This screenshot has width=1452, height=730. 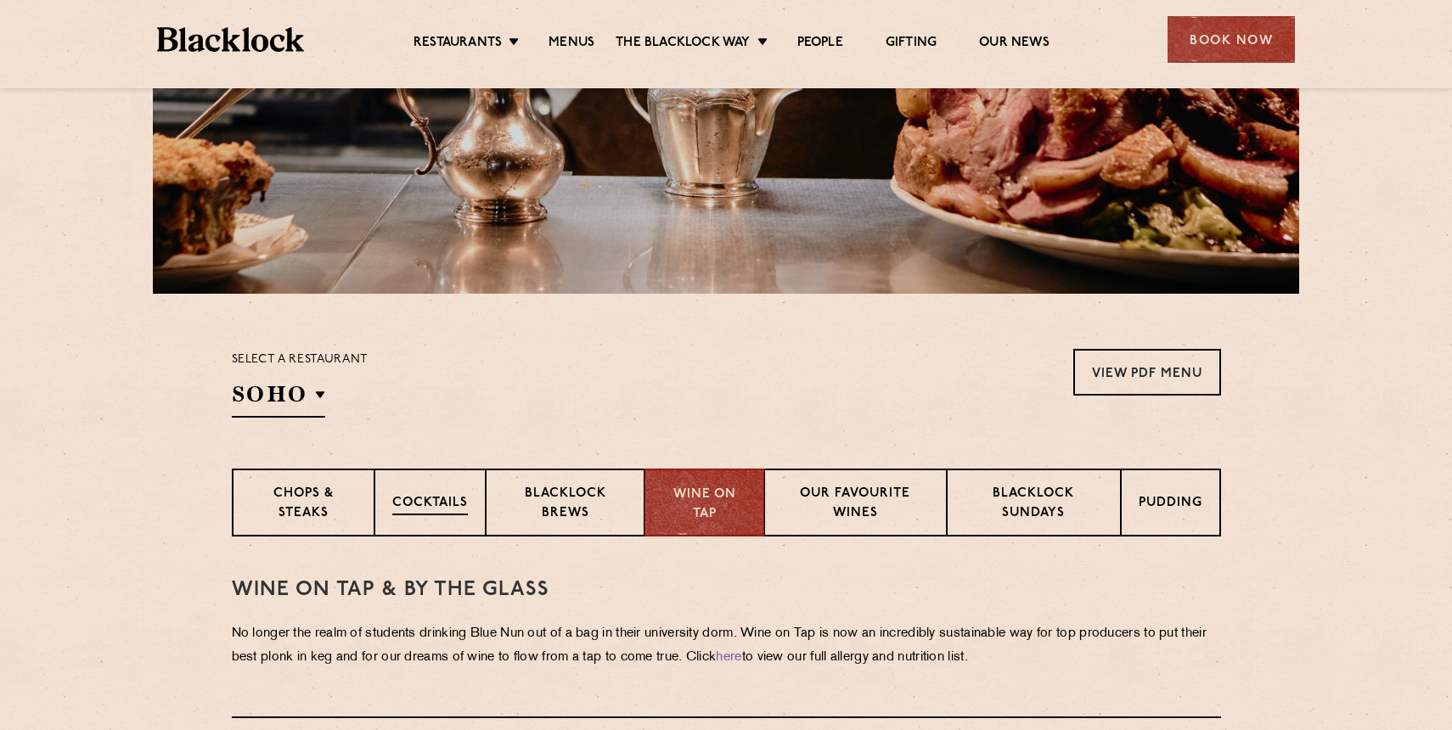 I want to click on a: Restaurants, so click(x=458, y=44).